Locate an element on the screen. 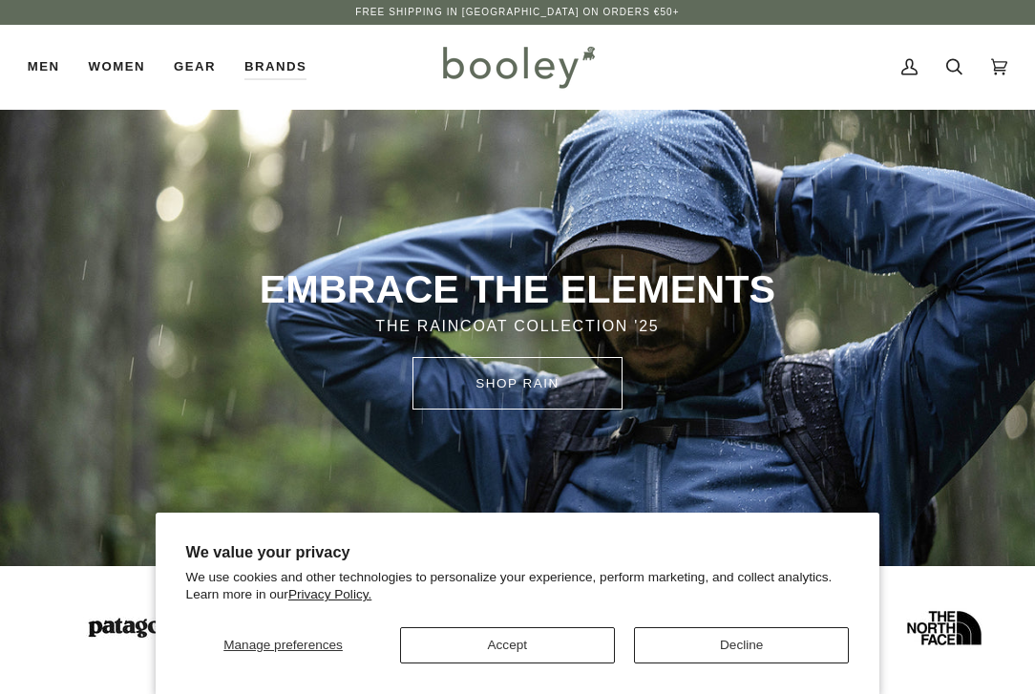 The height and width of the screenshot is (694, 1035). div: Men is located at coordinates (51, 67).